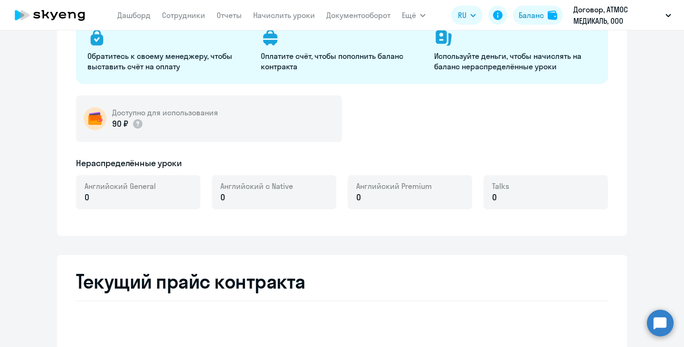 Image resolution: width=684 pixels, height=347 pixels. What do you see at coordinates (165, 113) in the screenshot?
I see `h5: Доступно для использования` at bounding box center [165, 113].